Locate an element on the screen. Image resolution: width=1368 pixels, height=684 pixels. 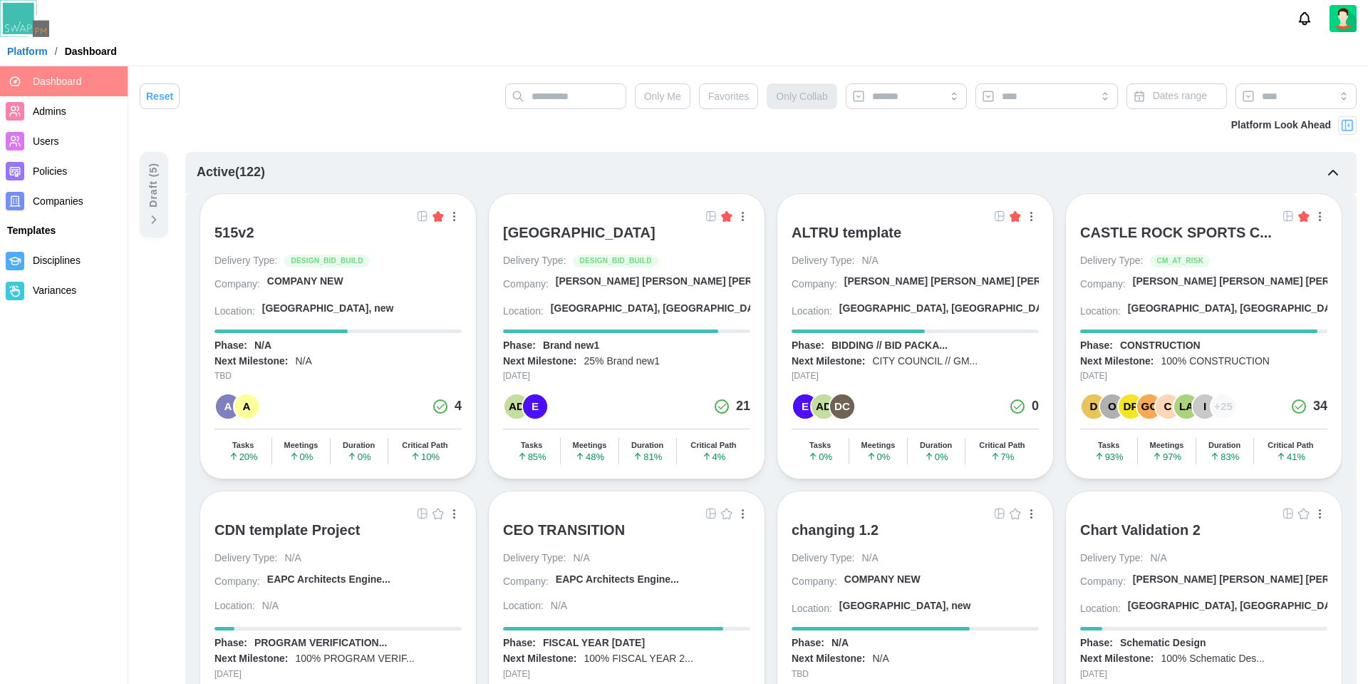
div: Platform Look Ahead is located at coordinates (1282, 125).